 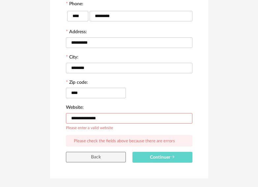 I want to click on label: Address:, so click(x=76, y=33).